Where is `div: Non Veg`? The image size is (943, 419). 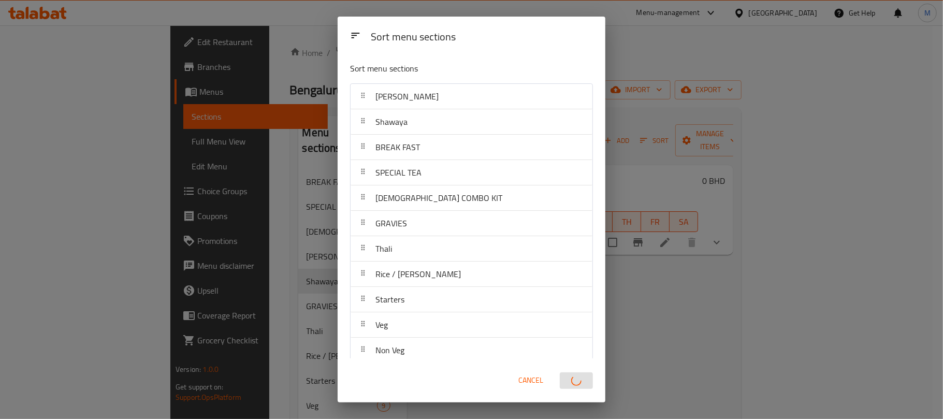
div: Non Veg is located at coordinates (471, 350).